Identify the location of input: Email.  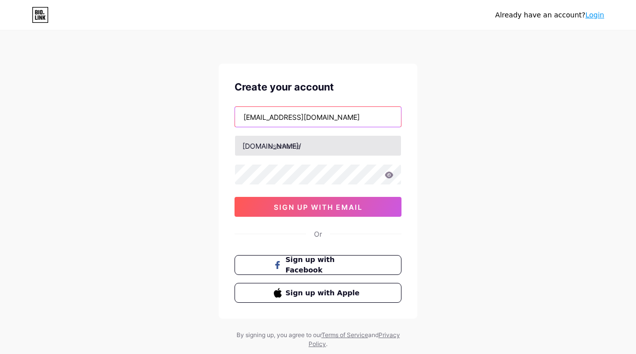
(318, 117).